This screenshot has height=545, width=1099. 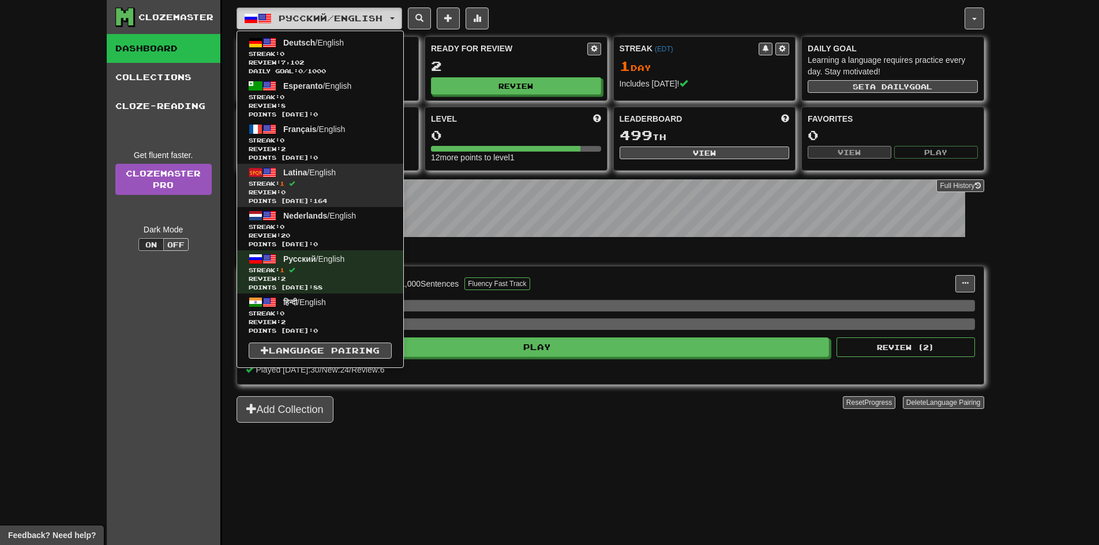 I want to click on div: Clozemaster, so click(x=176, y=17).